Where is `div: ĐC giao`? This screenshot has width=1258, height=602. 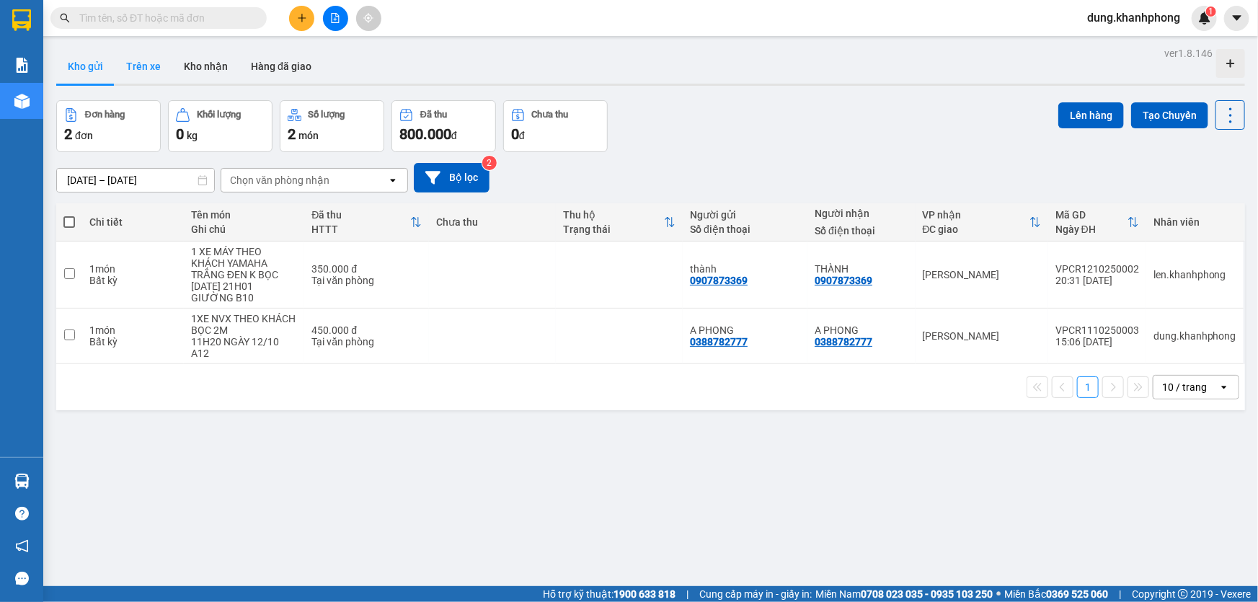
div: ĐC giao is located at coordinates (976, 229).